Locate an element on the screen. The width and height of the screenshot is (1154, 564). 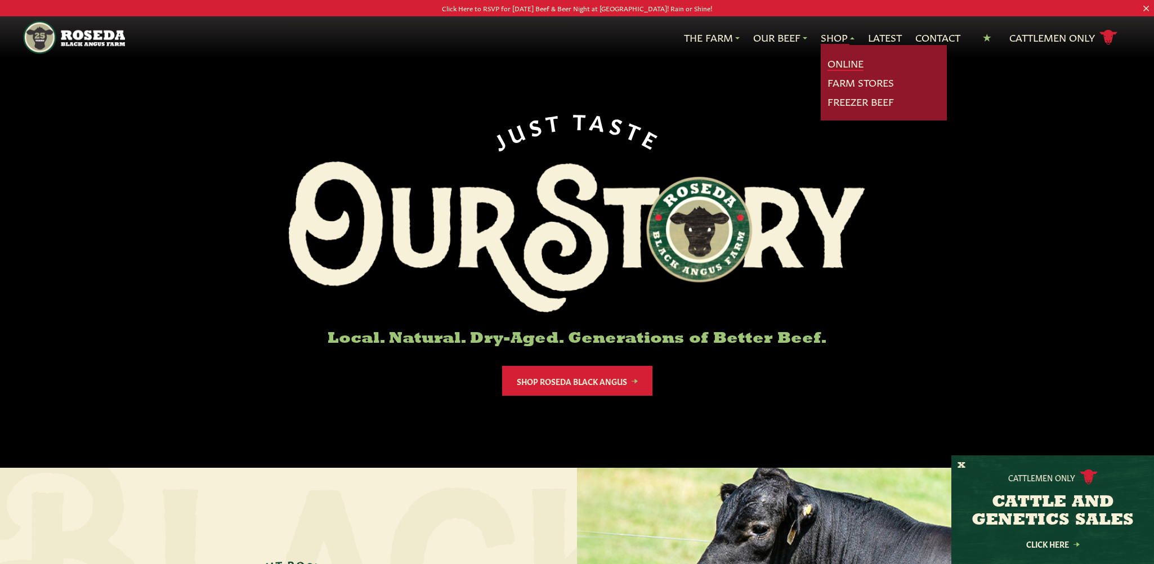
a: Our Beef is located at coordinates (780, 38).